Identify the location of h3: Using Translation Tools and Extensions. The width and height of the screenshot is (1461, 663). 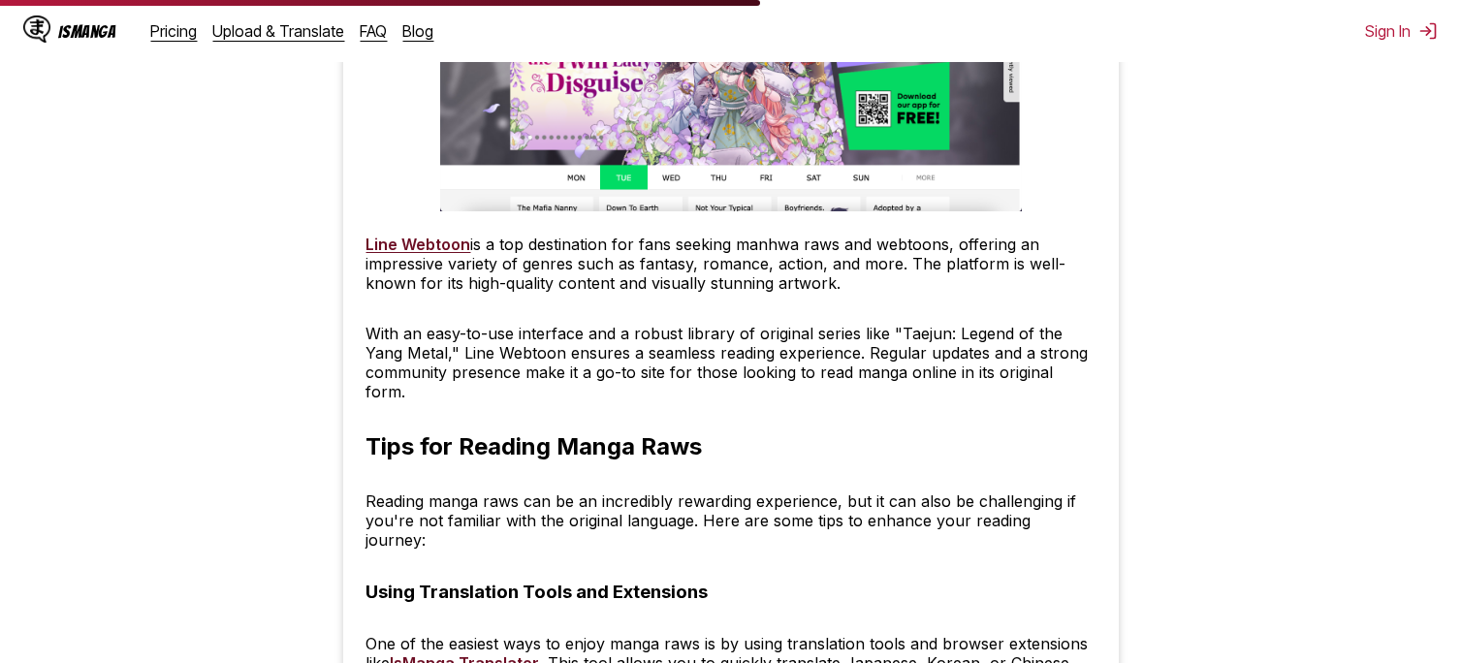
(537, 591).